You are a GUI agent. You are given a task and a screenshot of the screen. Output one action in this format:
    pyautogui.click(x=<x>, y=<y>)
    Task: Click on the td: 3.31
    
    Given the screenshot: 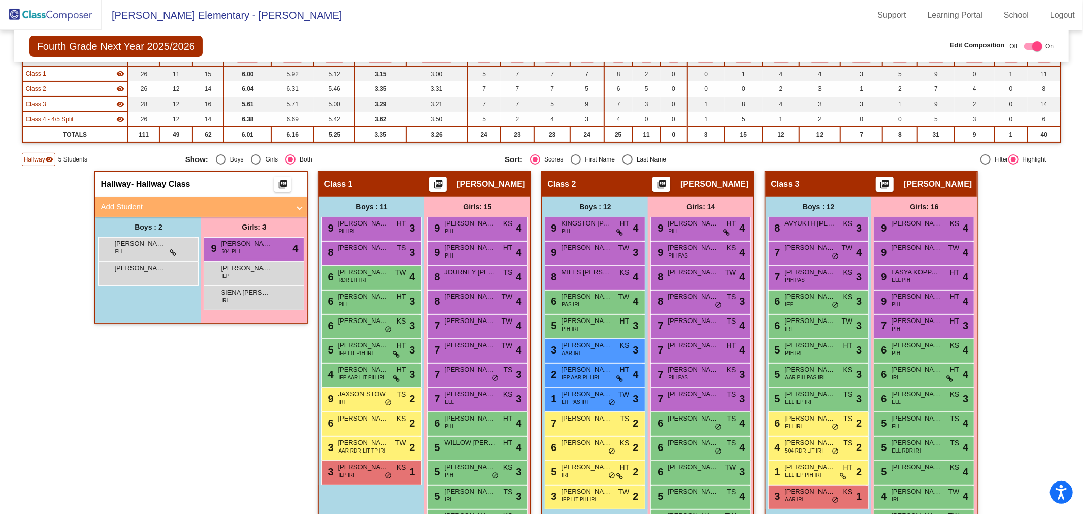 What is the action you would take?
    pyautogui.click(x=436, y=89)
    